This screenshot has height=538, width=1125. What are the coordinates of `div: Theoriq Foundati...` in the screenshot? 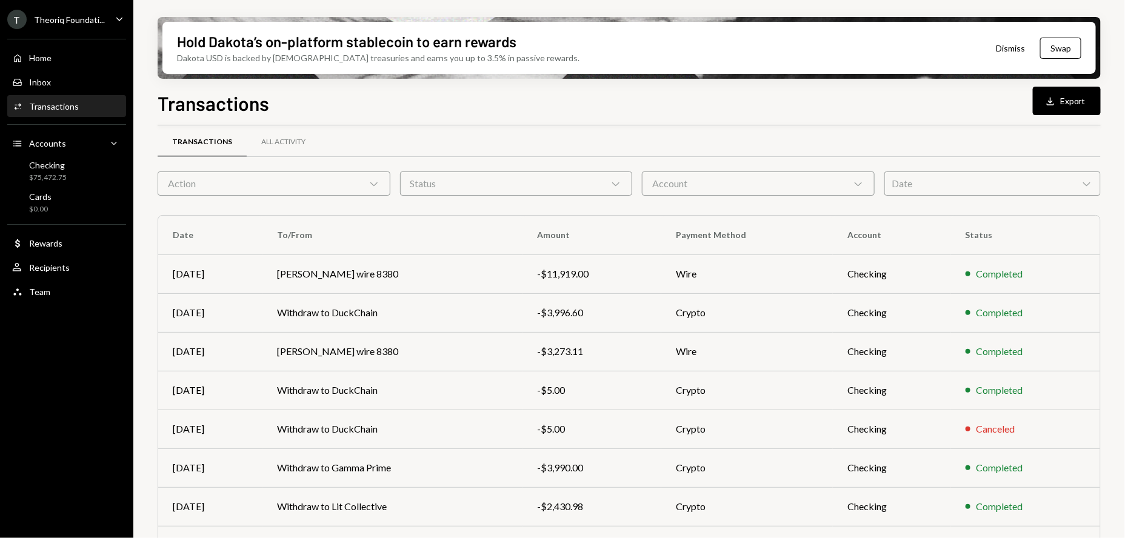 It's located at (69, 19).